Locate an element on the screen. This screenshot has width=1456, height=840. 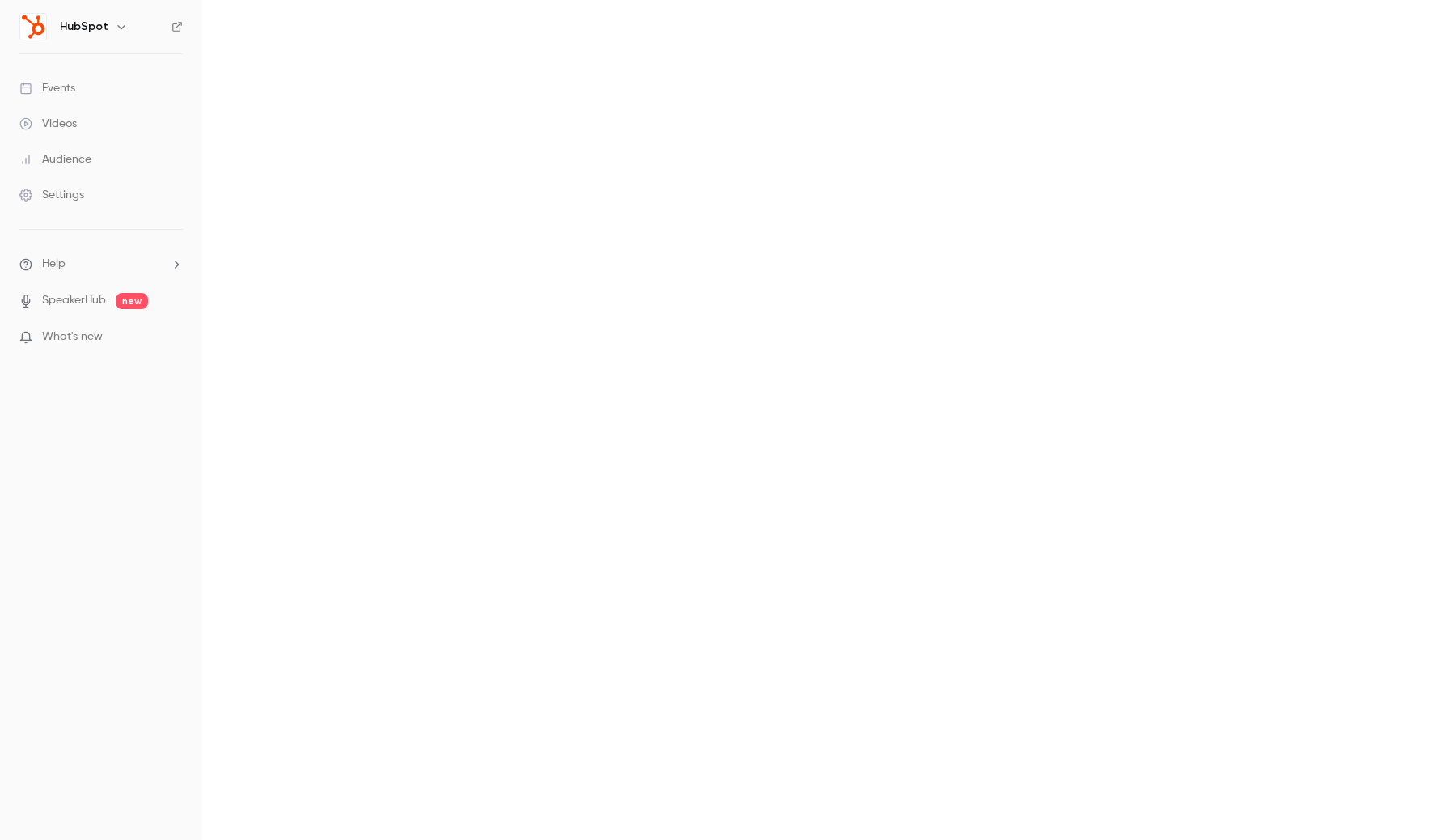
a: SpeakerHub is located at coordinates (74, 300).